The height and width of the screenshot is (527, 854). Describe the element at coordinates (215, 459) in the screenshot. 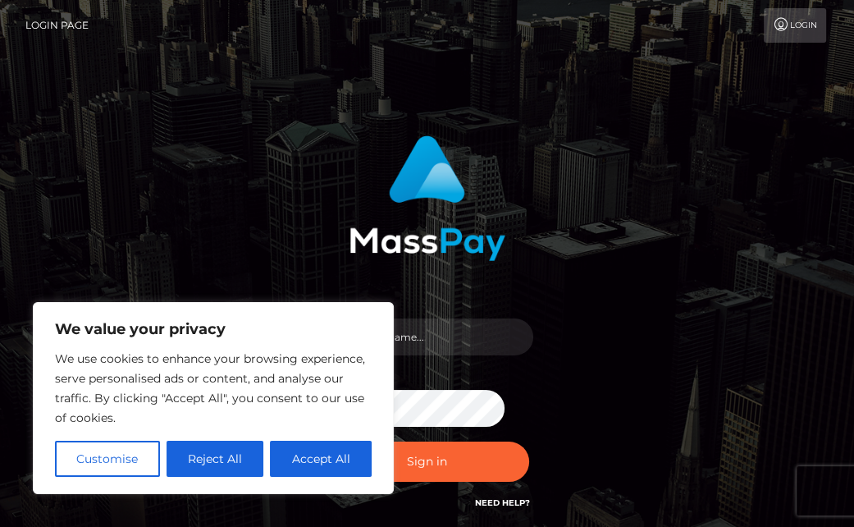

I see `button: Reject All` at that location.